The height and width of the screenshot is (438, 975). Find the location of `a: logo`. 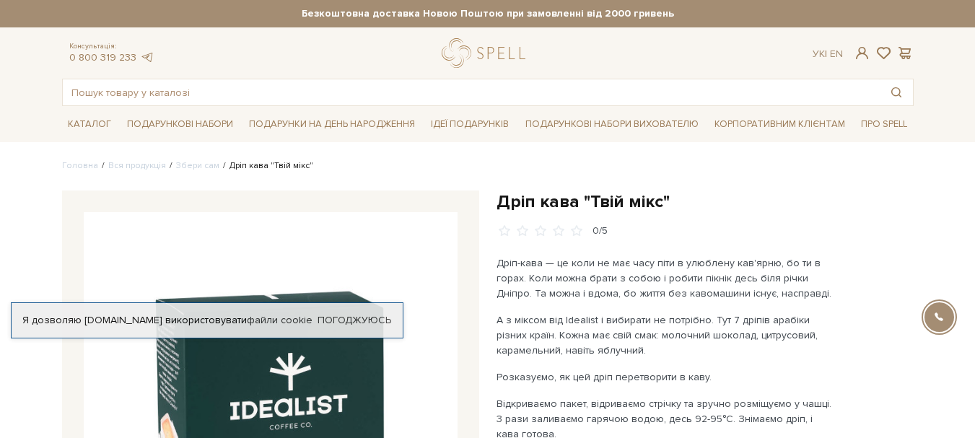

a: logo is located at coordinates (486, 53).